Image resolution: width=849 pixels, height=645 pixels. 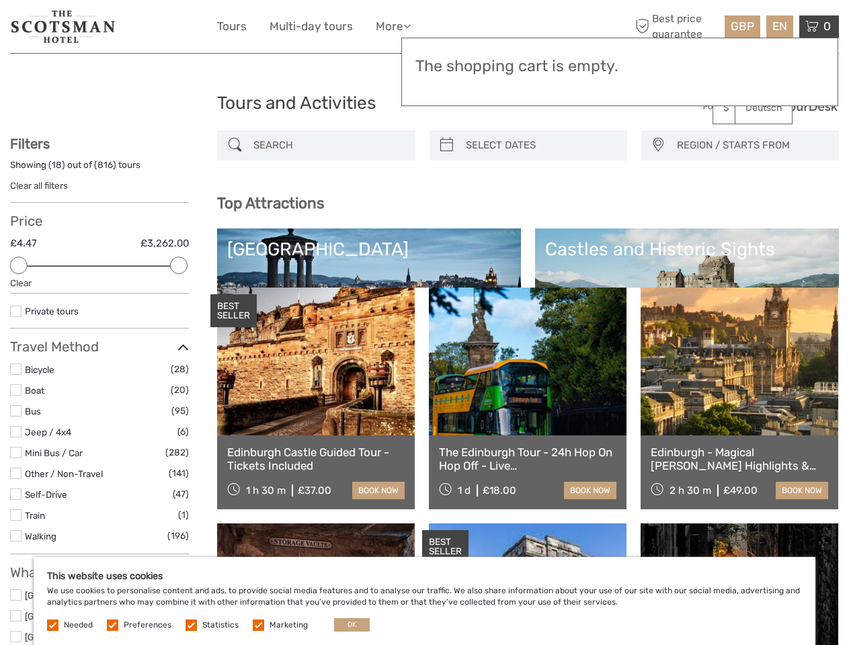 What do you see at coordinates (424, 601) in the screenshot?
I see `div: We use cookies to personalise content and ads, to provide social media features and to analyse ou...` at bounding box center [424, 601].